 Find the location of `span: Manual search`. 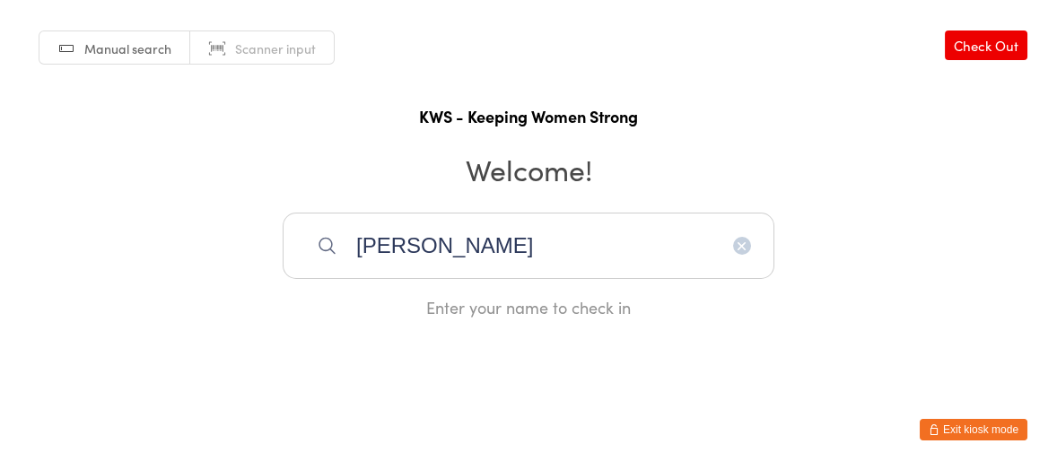

span: Manual search is located at coordinates (127, 48).